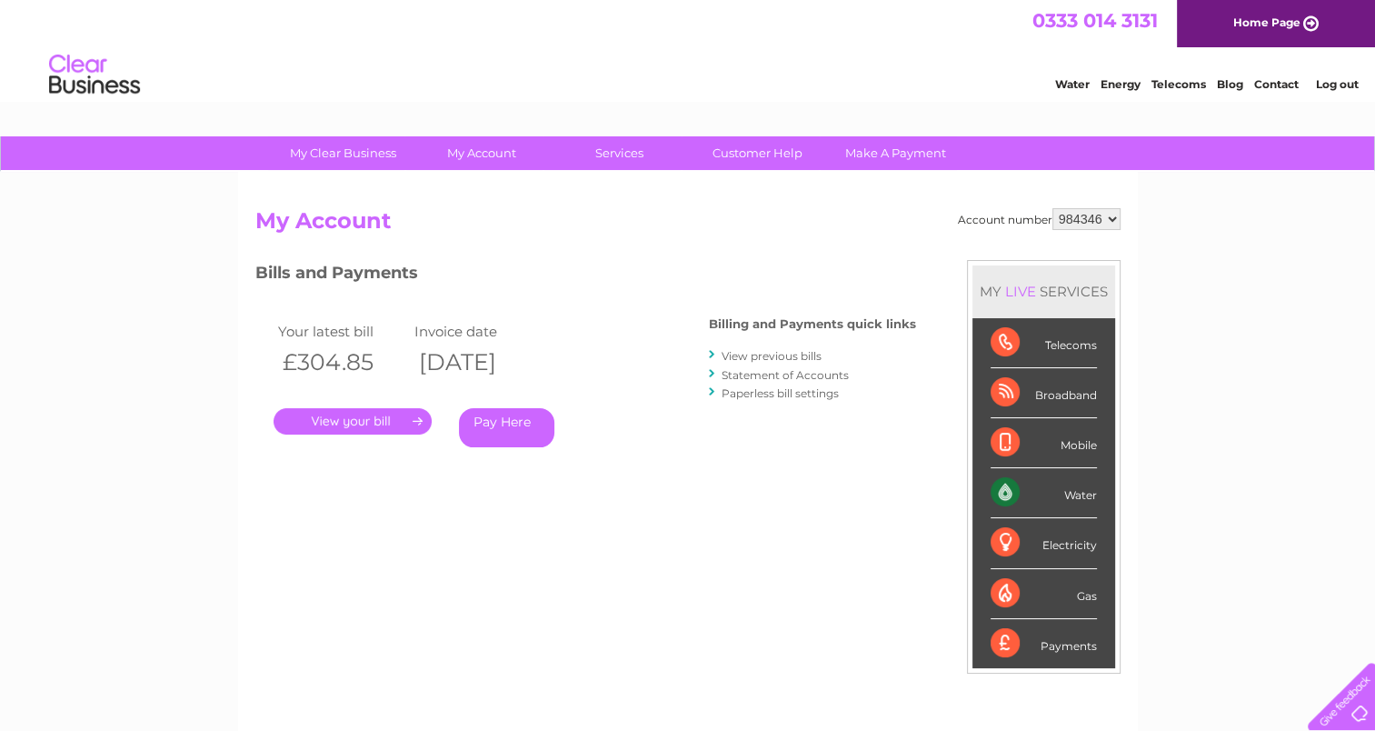  Describe the element at coordinates (1095, 20) in the screenshot. I see `a: 0333 014 3131` at that location.